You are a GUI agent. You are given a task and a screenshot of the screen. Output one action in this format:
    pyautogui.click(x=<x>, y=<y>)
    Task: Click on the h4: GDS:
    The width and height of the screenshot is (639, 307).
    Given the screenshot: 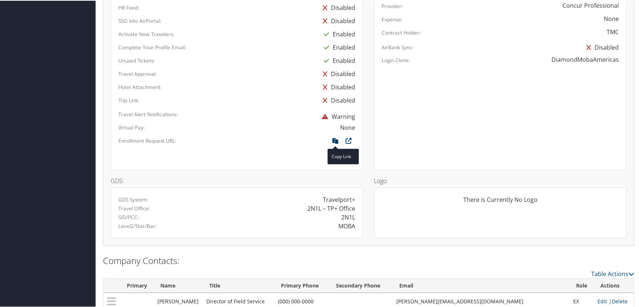 What is the action you would take?
    pyautogui.click(x=237, y=180)
    